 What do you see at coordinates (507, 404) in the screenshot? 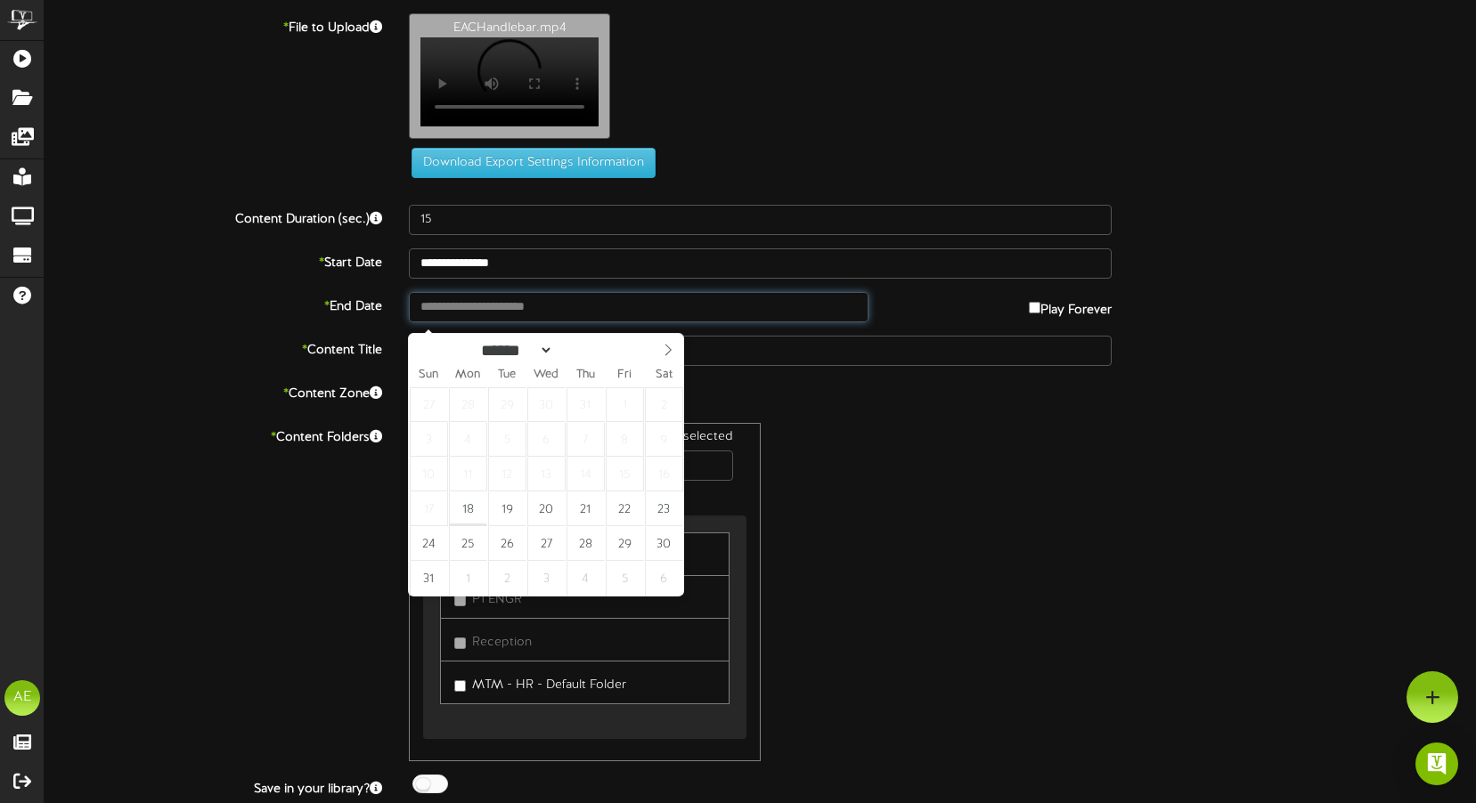
I see `span: July 29, 2025` at bounding box center [507, 404].